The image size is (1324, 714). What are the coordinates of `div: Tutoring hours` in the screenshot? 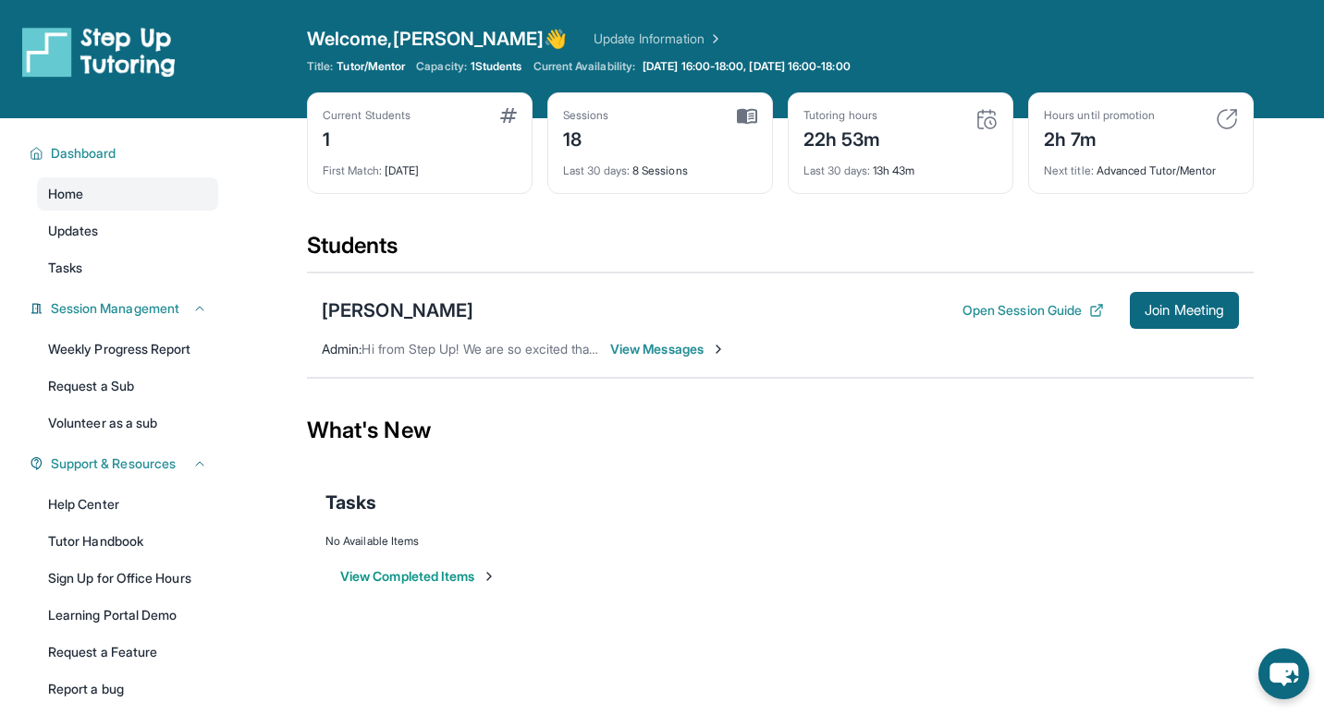 It's located at (842, 116).